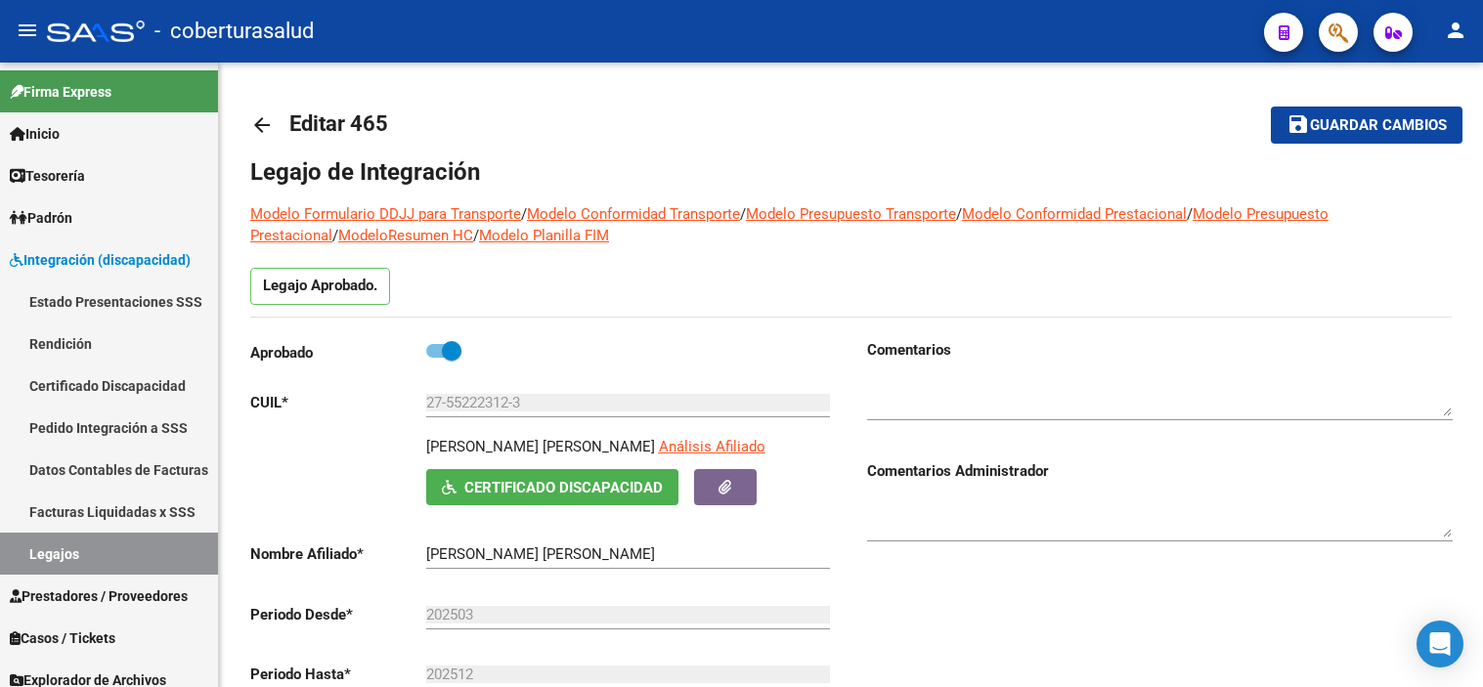 This screenshot has width=1483, height=687. What do you see at coordinates (406, 236) in the screenshot?
I see `a: ModeloResumen HC` at bounding box center [406, 236].